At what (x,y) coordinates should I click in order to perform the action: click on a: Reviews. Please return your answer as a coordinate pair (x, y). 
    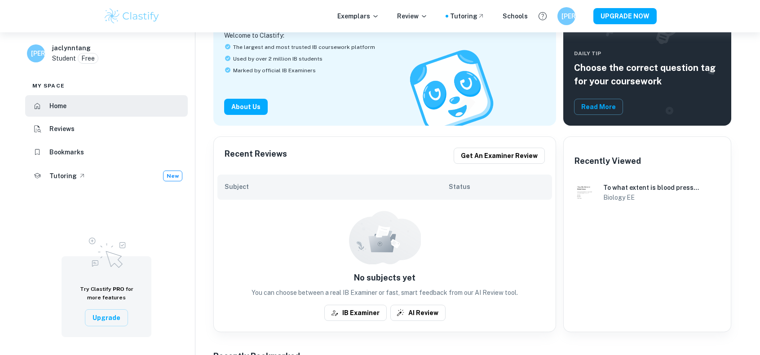
    Looking at the image, I should click on (107, 129).